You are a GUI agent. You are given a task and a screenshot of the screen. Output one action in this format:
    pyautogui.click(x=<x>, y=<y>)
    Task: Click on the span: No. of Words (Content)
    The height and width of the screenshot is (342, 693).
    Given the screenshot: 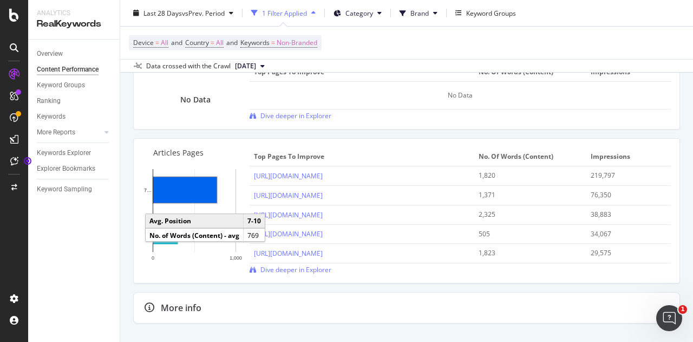 What is the action you would take?
    pyautogui.click(x=529, y=156)
    